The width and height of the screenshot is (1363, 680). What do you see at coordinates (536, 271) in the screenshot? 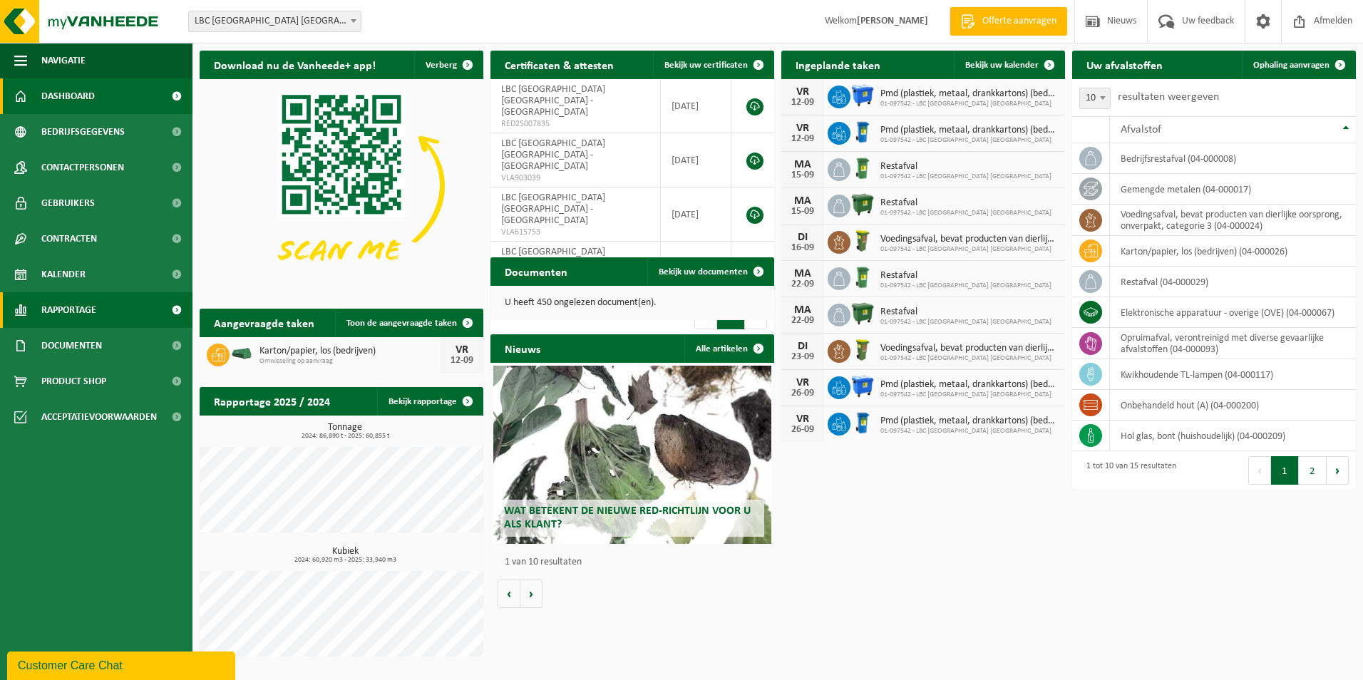
I see `h2: Documenten` at bounding box center [536, 271].